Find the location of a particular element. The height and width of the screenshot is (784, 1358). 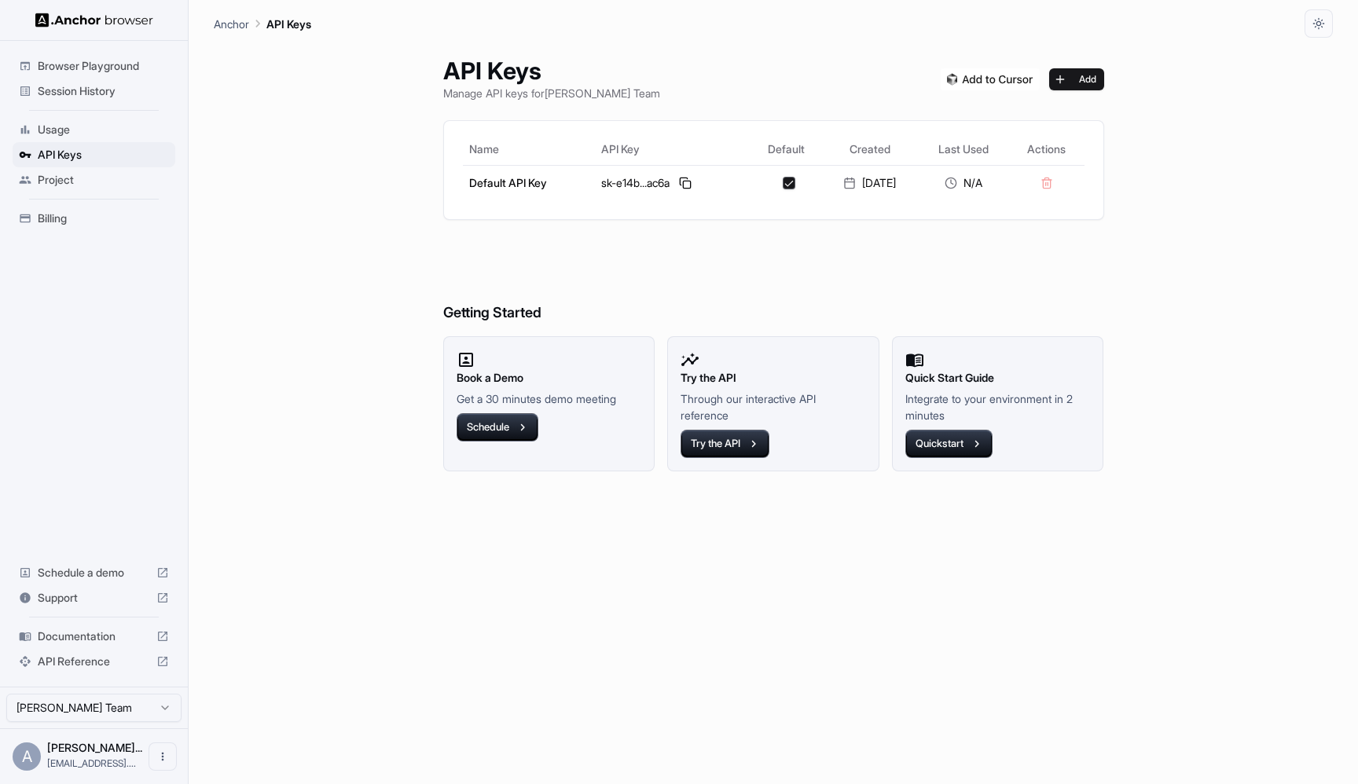

div: Documentation is located at coordinates (94, 637).